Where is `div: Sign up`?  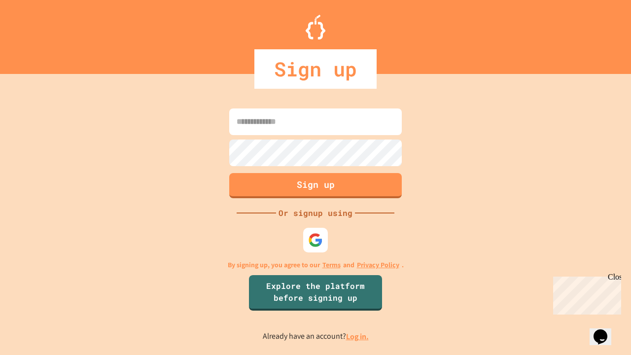
div: Sign up is located at coordinates (316, 69).